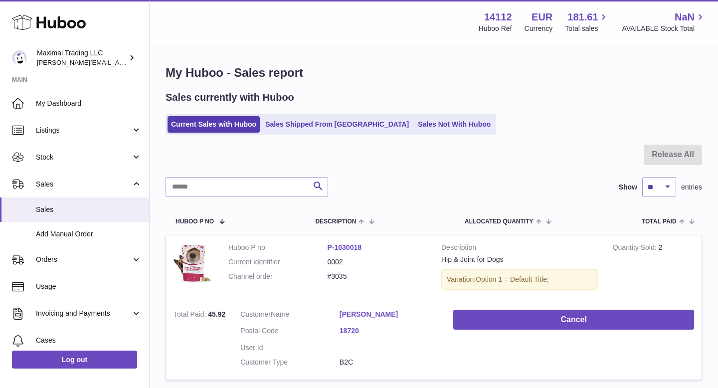  Describe the element at coordinates (389, 362) in the screenshot. I see `dd: B2C` at that location.